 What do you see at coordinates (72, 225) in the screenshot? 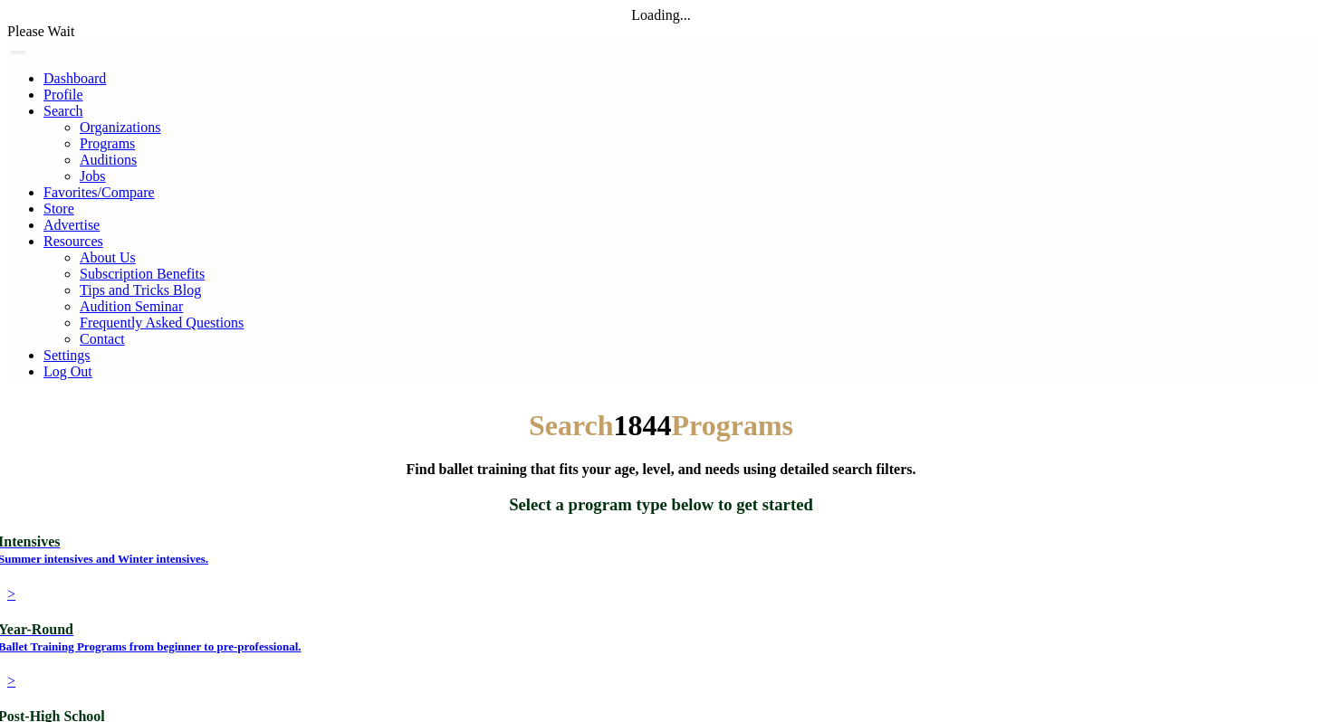
I see `a: Advertise` at bounding box center [72, 225].